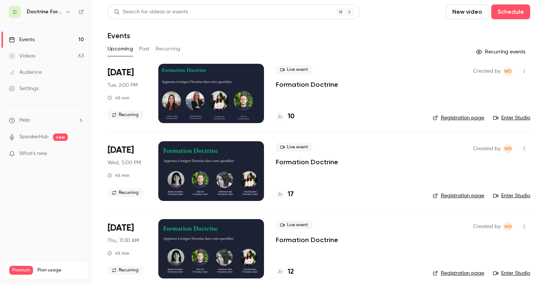 The height and width of the screenshot is (284, 545). What do you see at coordinates (33, 153) in the screenshot?
I see `span: What's new` at bounding box center [33, 153].